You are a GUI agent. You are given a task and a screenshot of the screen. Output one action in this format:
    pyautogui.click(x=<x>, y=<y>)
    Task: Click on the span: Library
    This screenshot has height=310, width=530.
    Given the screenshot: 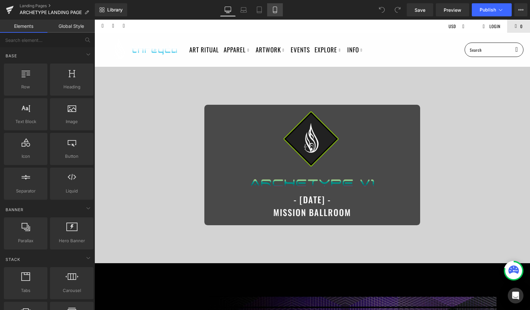 What is the action you would take?
    pyautogui.click(x=115, y=10)
    